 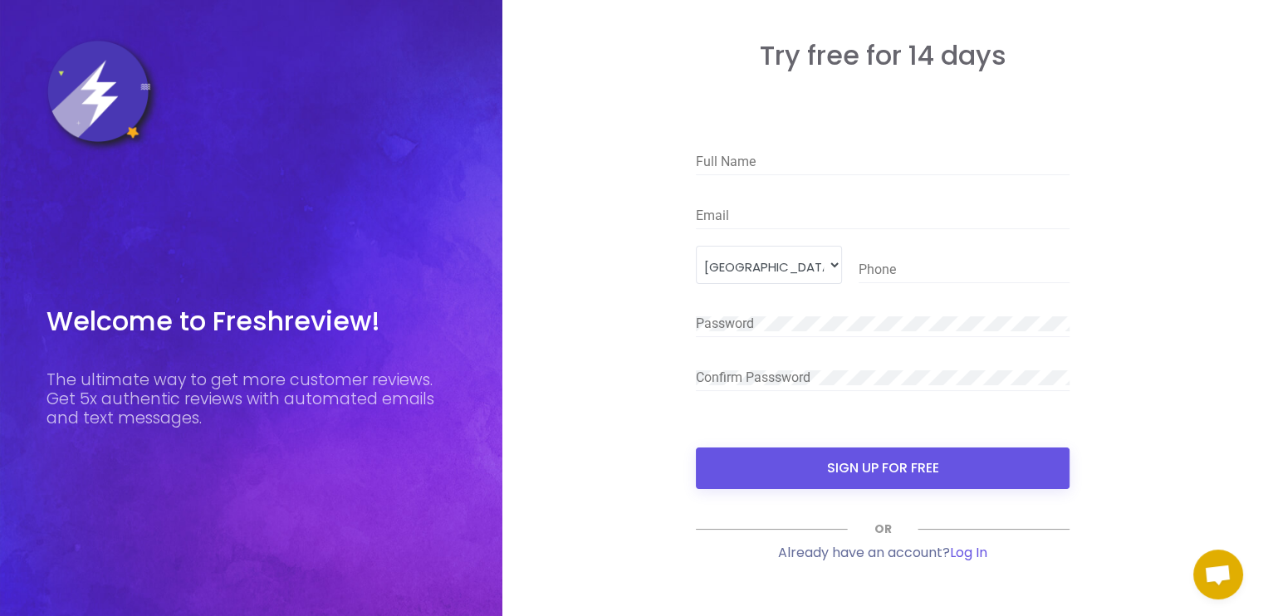 What do you see at coordinates (883, 552) in the screenshot?
I see `span: Already have an account?` at bounding box center [883, 552].